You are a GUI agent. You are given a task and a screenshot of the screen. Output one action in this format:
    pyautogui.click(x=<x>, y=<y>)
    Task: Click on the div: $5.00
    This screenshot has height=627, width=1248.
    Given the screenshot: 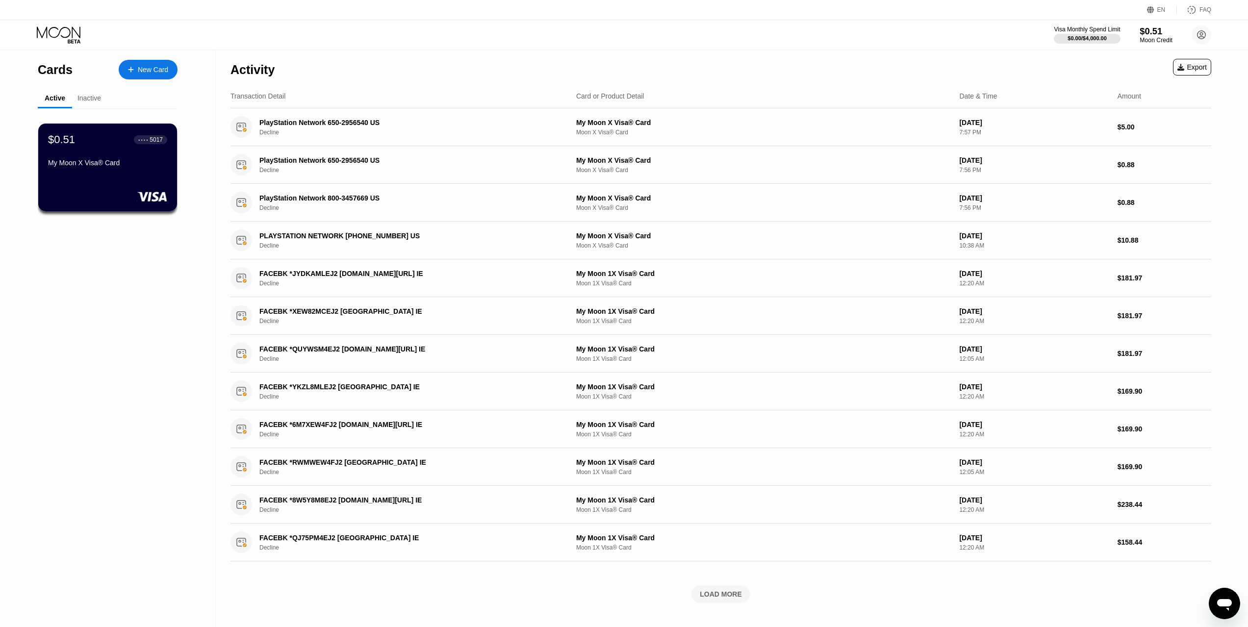 What is the action you would take?
    pyautogui.click(x=1164, y=127)
    